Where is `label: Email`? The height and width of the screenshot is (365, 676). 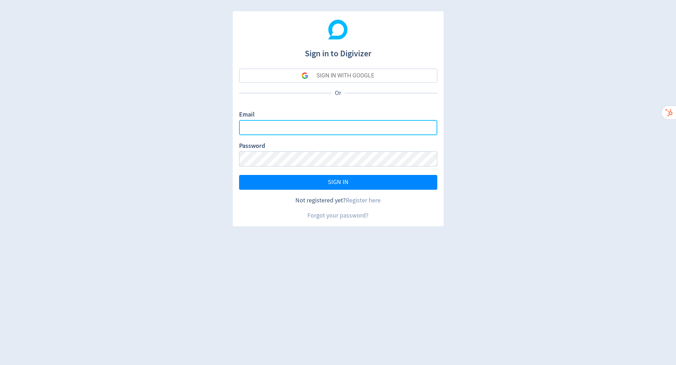
label: Email is located at coordinates (247, 115).